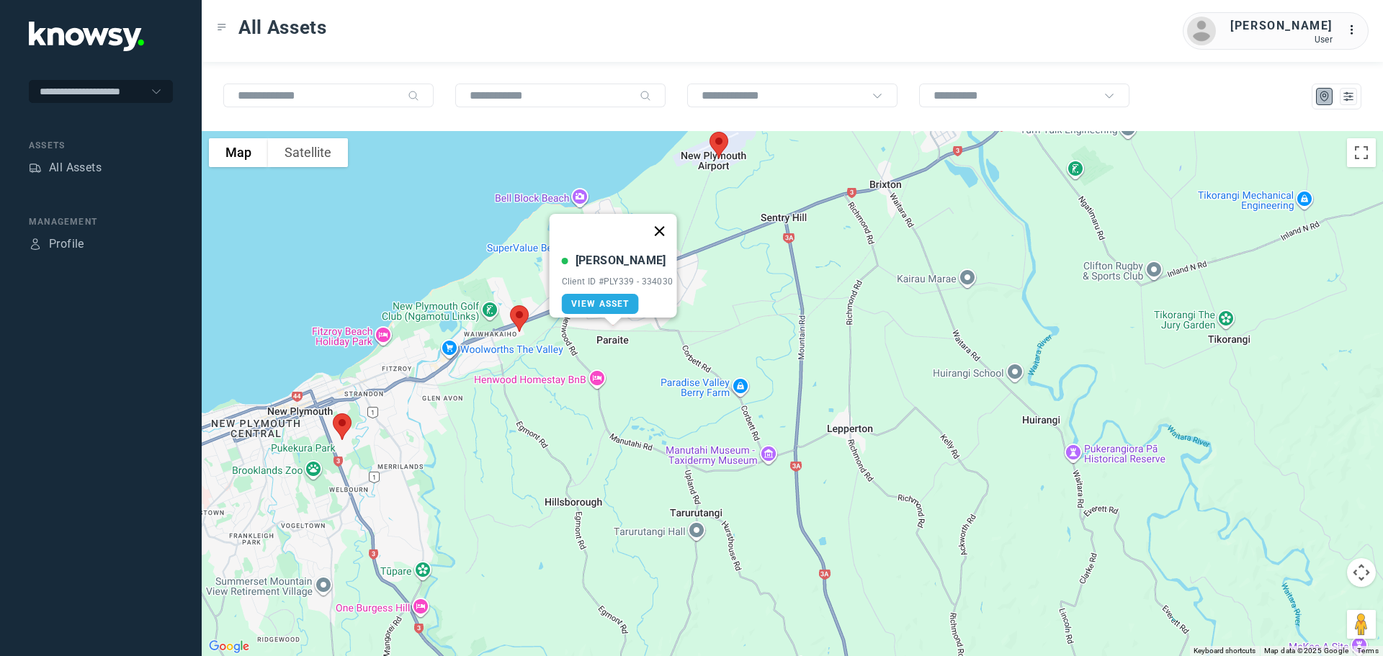  What do you see at coordinates (308, 153) in the screenshot?
I see `button: Show satellite imagery` at bounding box center [308, 153].